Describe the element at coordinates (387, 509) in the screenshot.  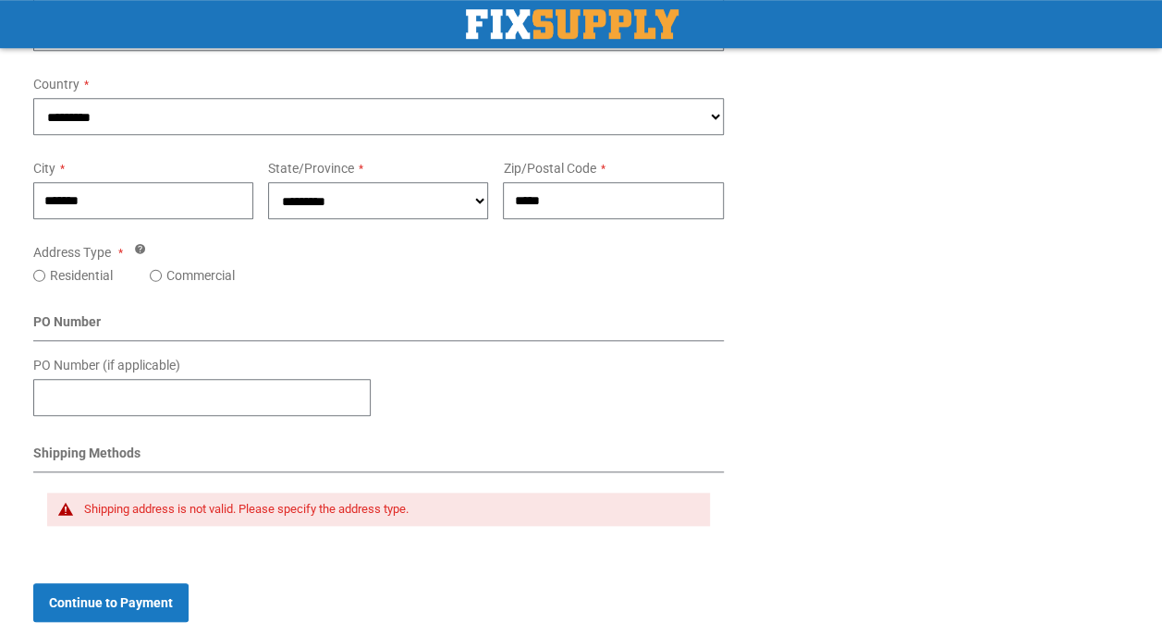
I see `div: Shipping address is not valid. Please specify the address type.` at that location.